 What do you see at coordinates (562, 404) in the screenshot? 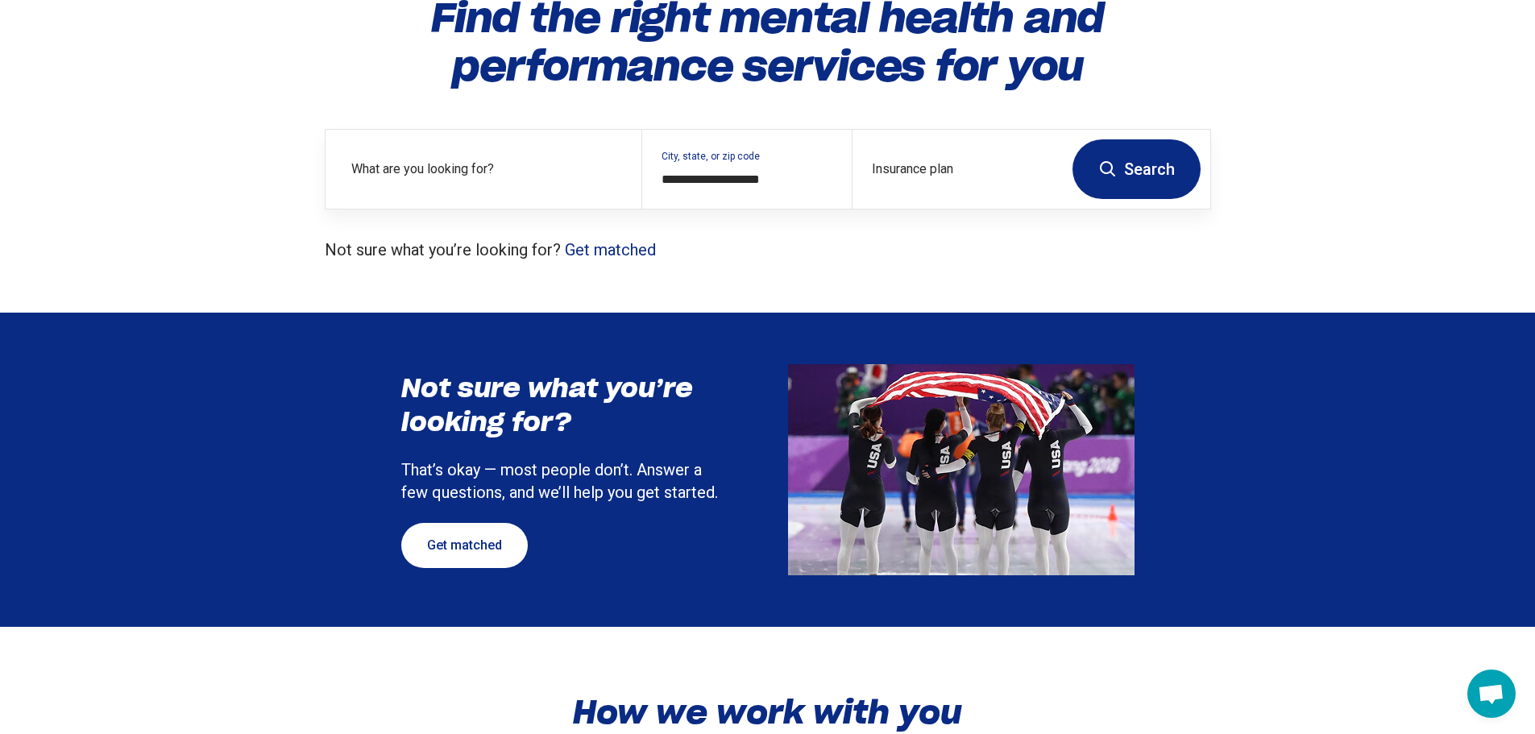
I see `h3: Not sure what you’re looking for?` at bounding box center [562, 404].